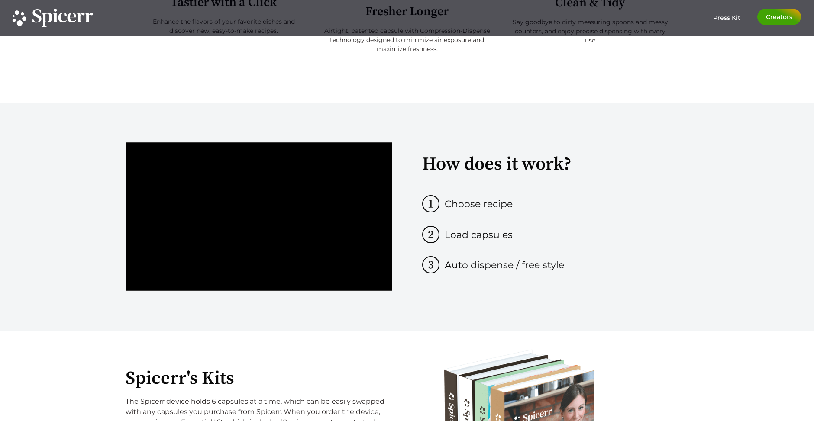 The width and height of the screenshot is (814, 421). Describe the element at coordinates (260, 379) in the screenshot. I see `h2: Spicerr's Kits` at that location.